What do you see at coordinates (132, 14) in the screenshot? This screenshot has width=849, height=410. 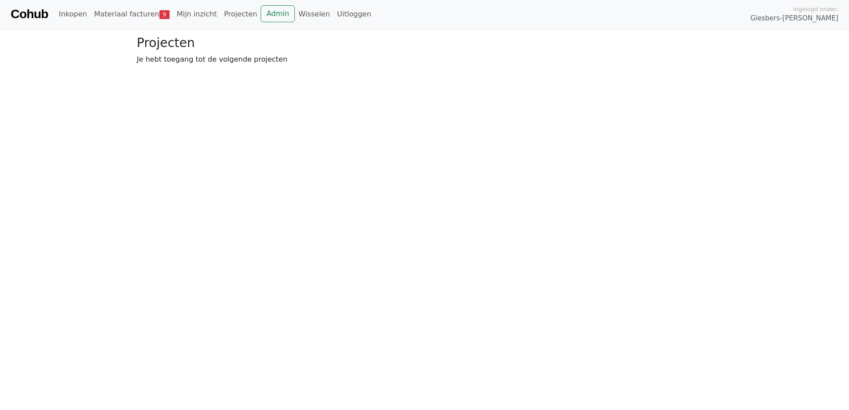 I see `a: Materiaal facturen9` at bounding box center [132, 14].